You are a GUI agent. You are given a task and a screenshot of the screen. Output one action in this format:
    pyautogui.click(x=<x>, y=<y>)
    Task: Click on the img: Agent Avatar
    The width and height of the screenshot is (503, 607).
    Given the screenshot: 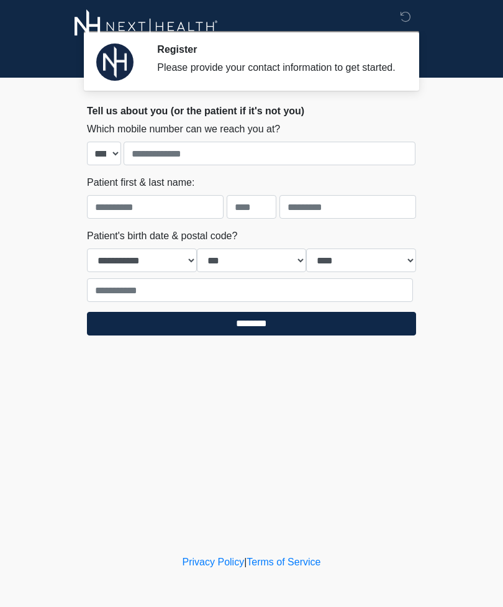 What is the action you would take?
    pyautogui.click(x=115, y=62)
    